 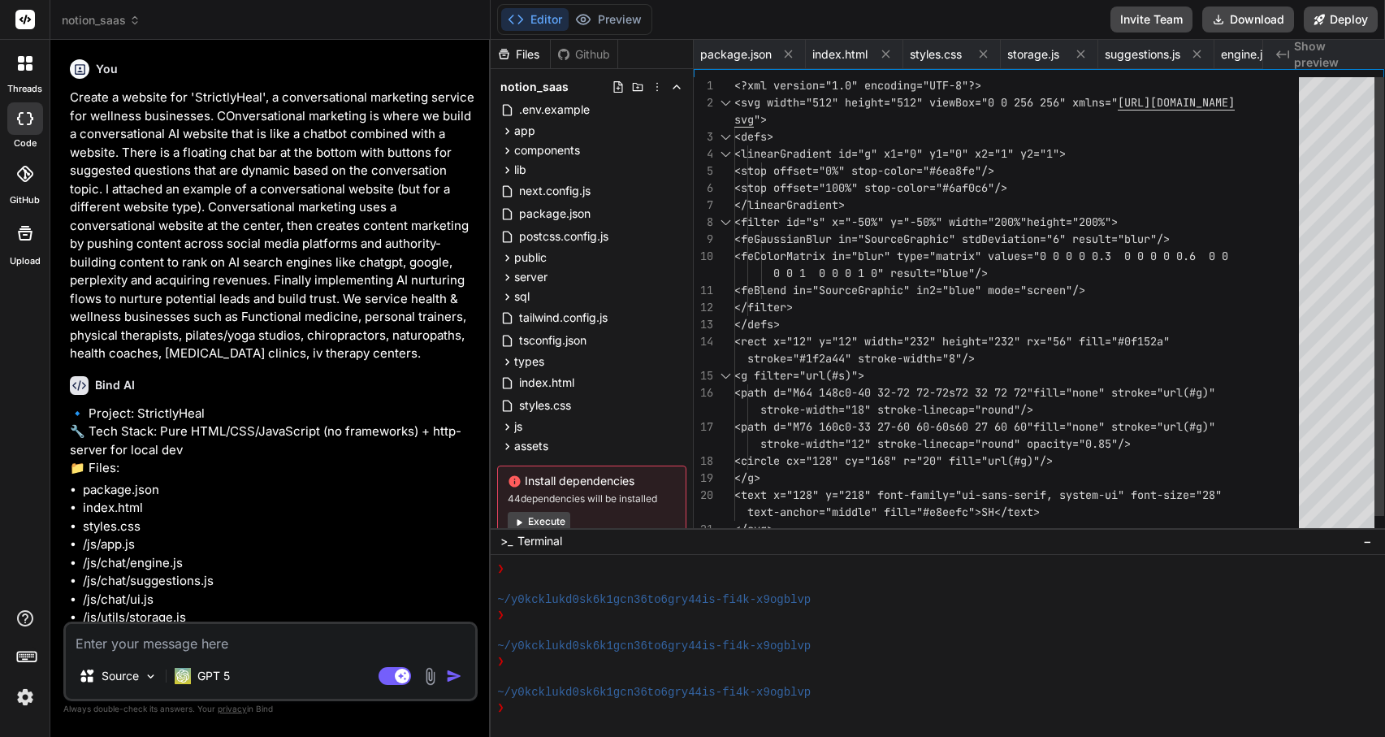 I want to click on span: 0 0 1 0 0 0 1 0" result="blue"/>, so click(x=881, y=273).